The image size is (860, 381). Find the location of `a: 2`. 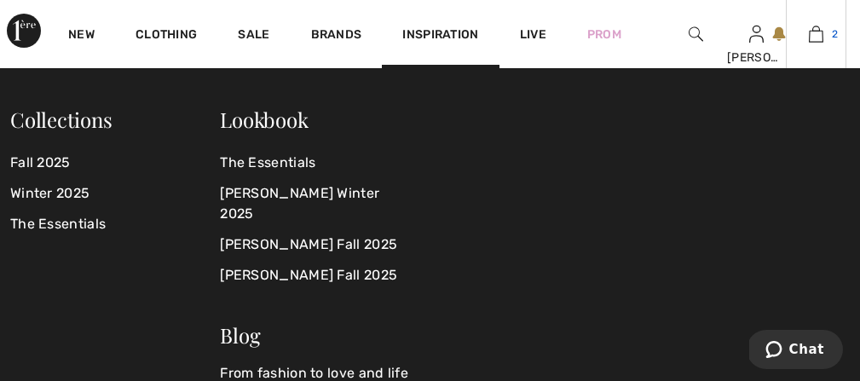

a: 2 is located at coordinates (816, 34).